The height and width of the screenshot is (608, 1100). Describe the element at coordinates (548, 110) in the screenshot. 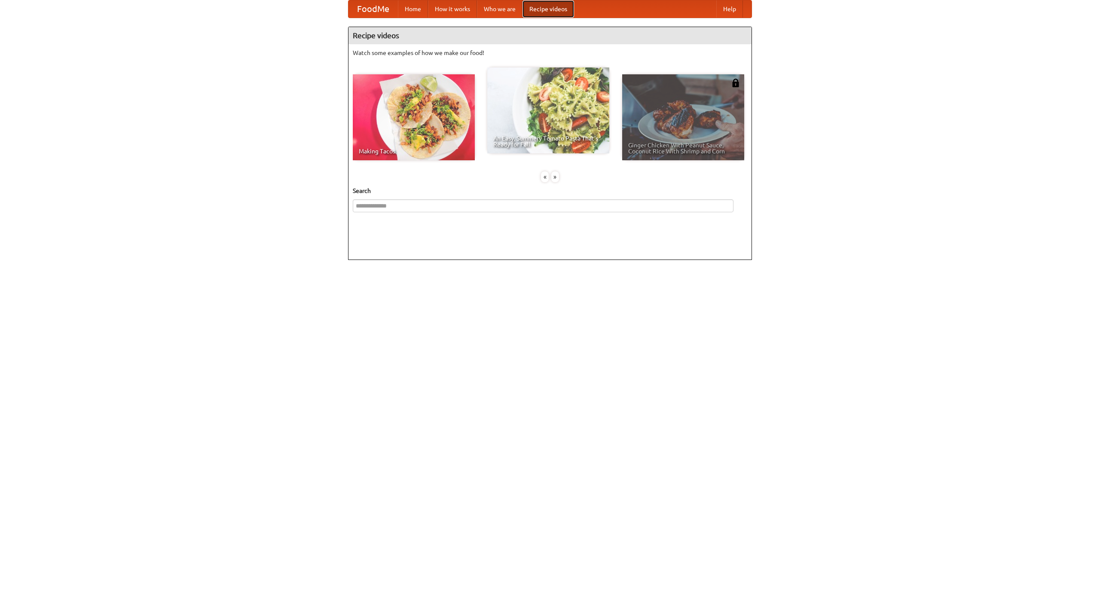

I see `a: An Easy, Summery Tomato Pasta That's Ready for Fall` at that location.